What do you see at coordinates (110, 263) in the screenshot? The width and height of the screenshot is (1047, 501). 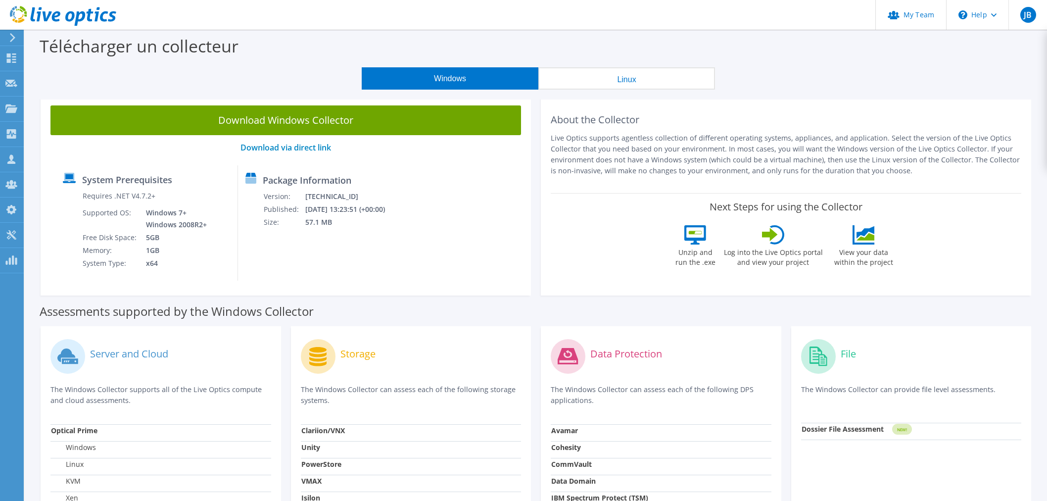 I see `td: System Type:` at bounding box center [110, 263].